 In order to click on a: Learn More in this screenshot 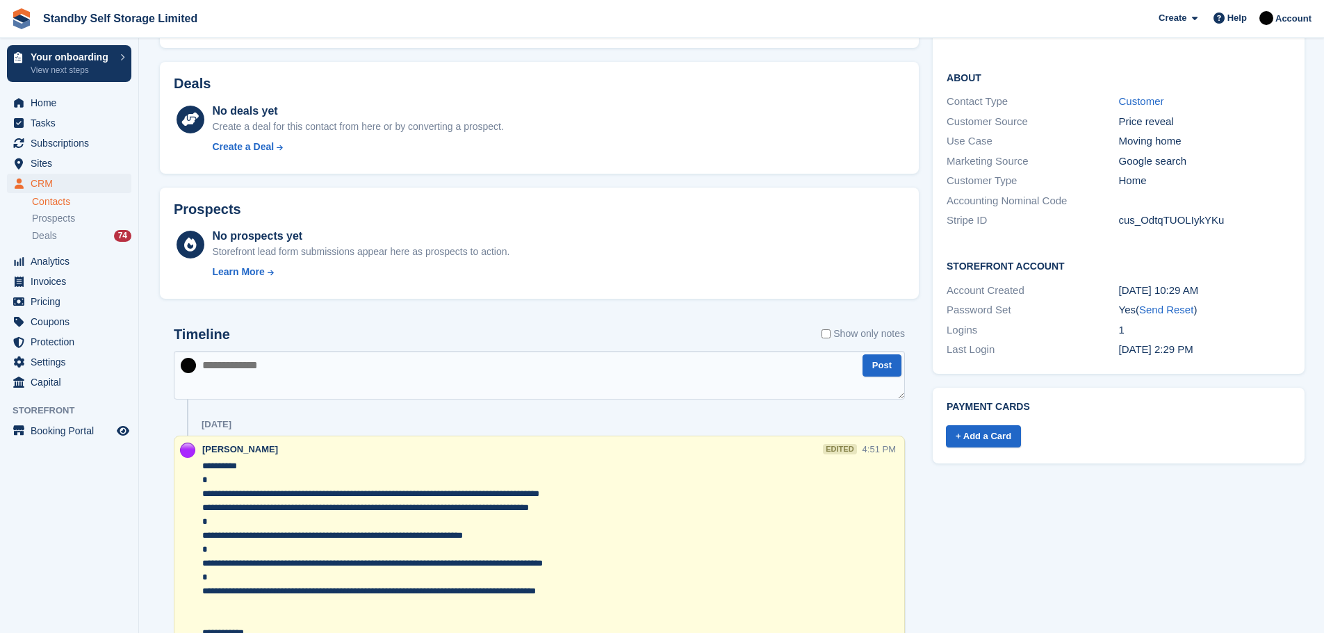, I will do `click(361, 272)`.